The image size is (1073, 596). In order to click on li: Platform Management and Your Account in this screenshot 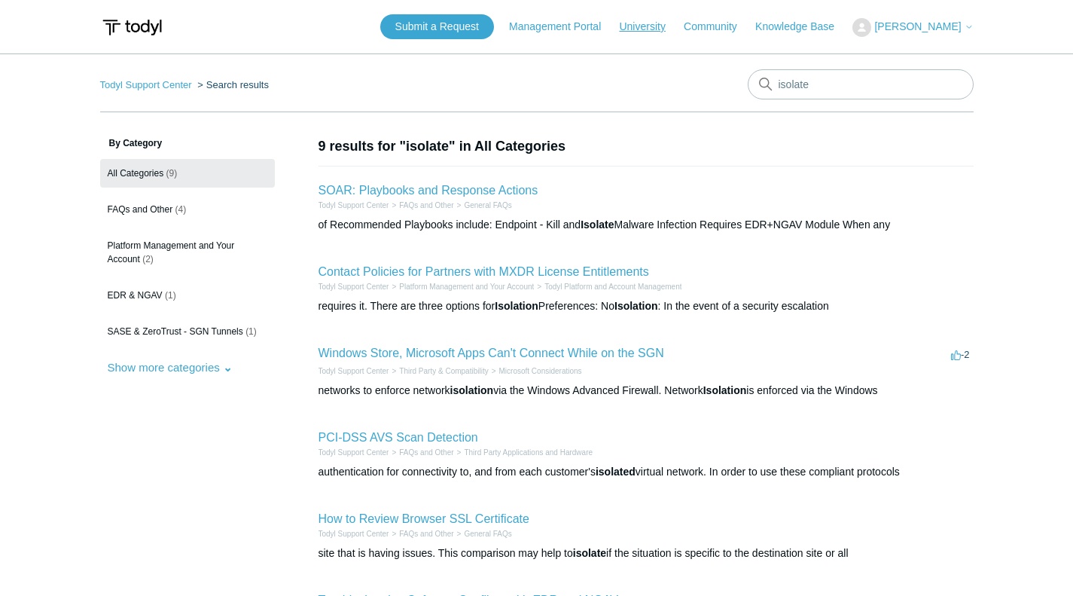, I will do `click(461, 286)`.